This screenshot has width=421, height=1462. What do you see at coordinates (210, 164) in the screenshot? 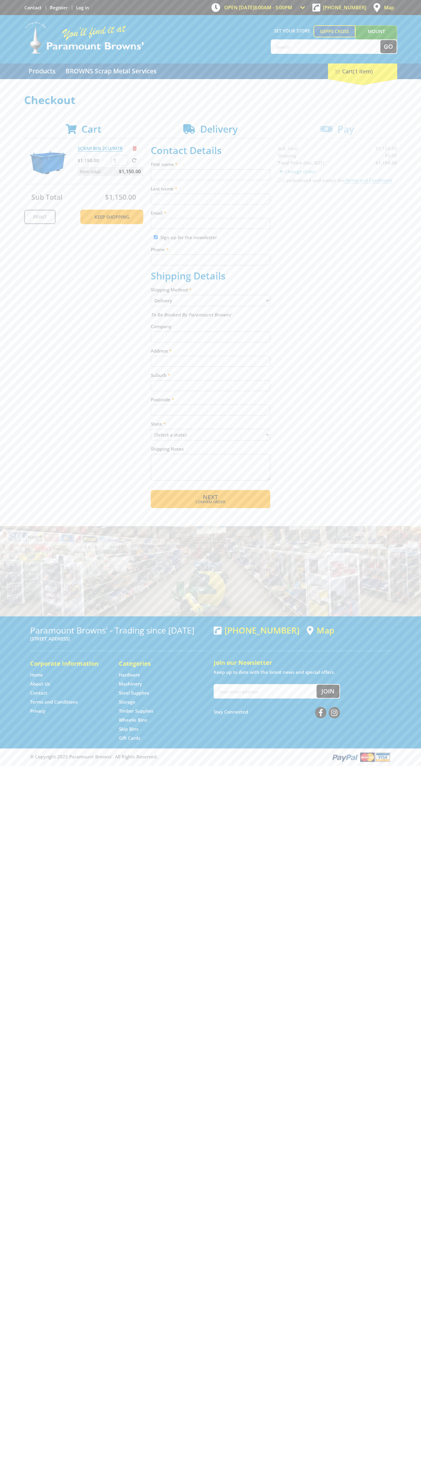
I see `label: First name` at bounding box center [210, 164].